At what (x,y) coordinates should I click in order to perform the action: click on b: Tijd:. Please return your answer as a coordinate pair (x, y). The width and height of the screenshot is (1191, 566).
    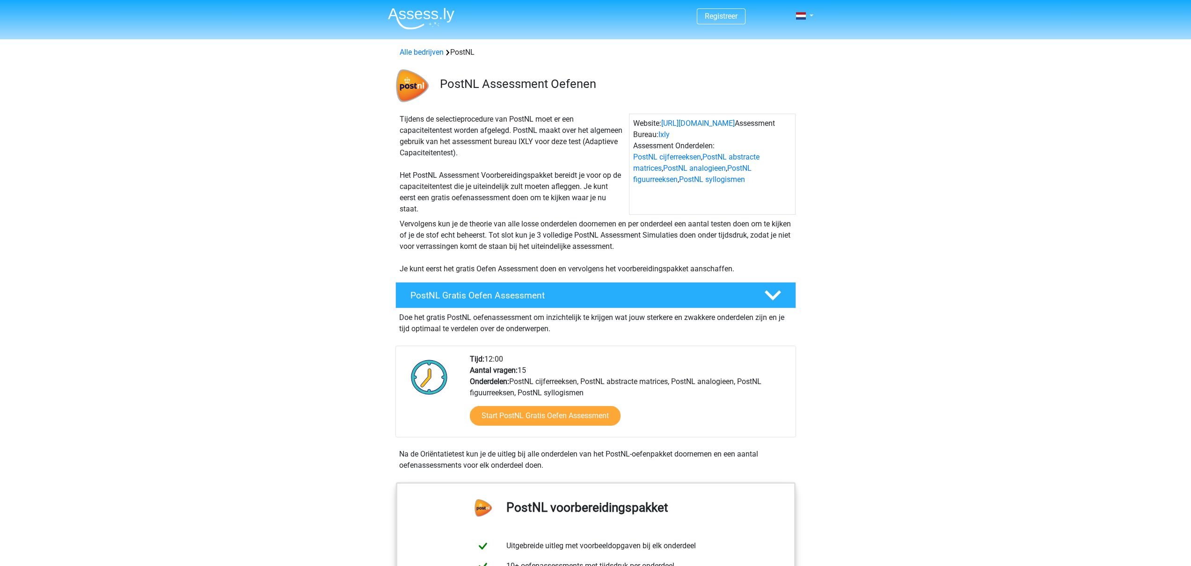
    Looking at the image, I should click on (477, 359).